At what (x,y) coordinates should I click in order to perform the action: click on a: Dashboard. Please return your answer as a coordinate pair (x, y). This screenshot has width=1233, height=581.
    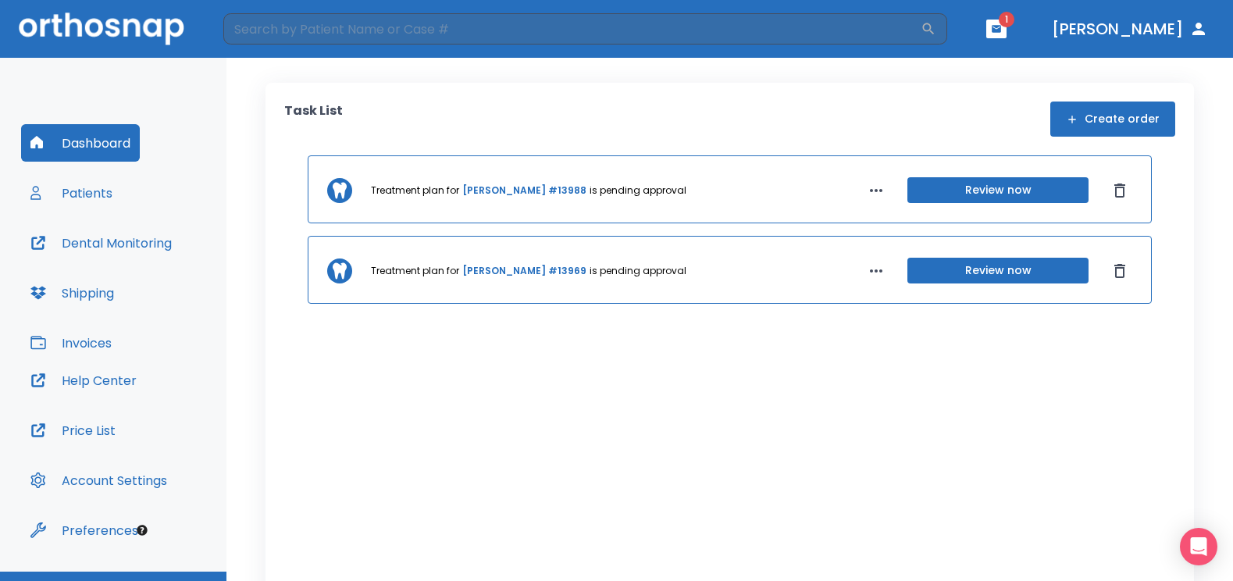
    Looking at the image, I should click on (80, 143).